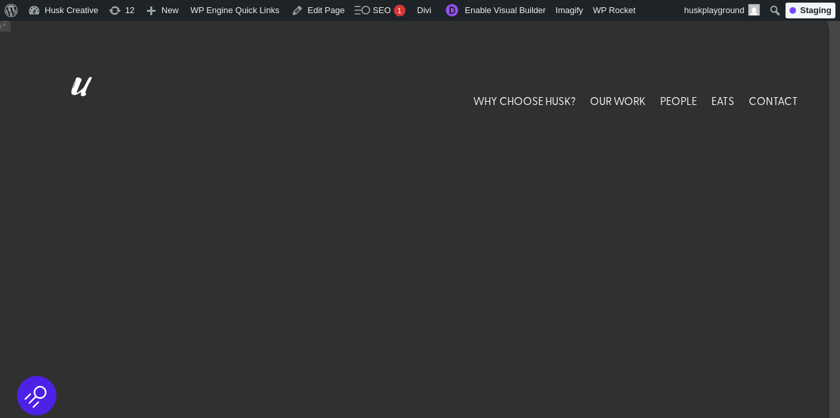  Describe the element at coordinates (773, 100) in the screenshot. I see `a: CONTACT` at that location.